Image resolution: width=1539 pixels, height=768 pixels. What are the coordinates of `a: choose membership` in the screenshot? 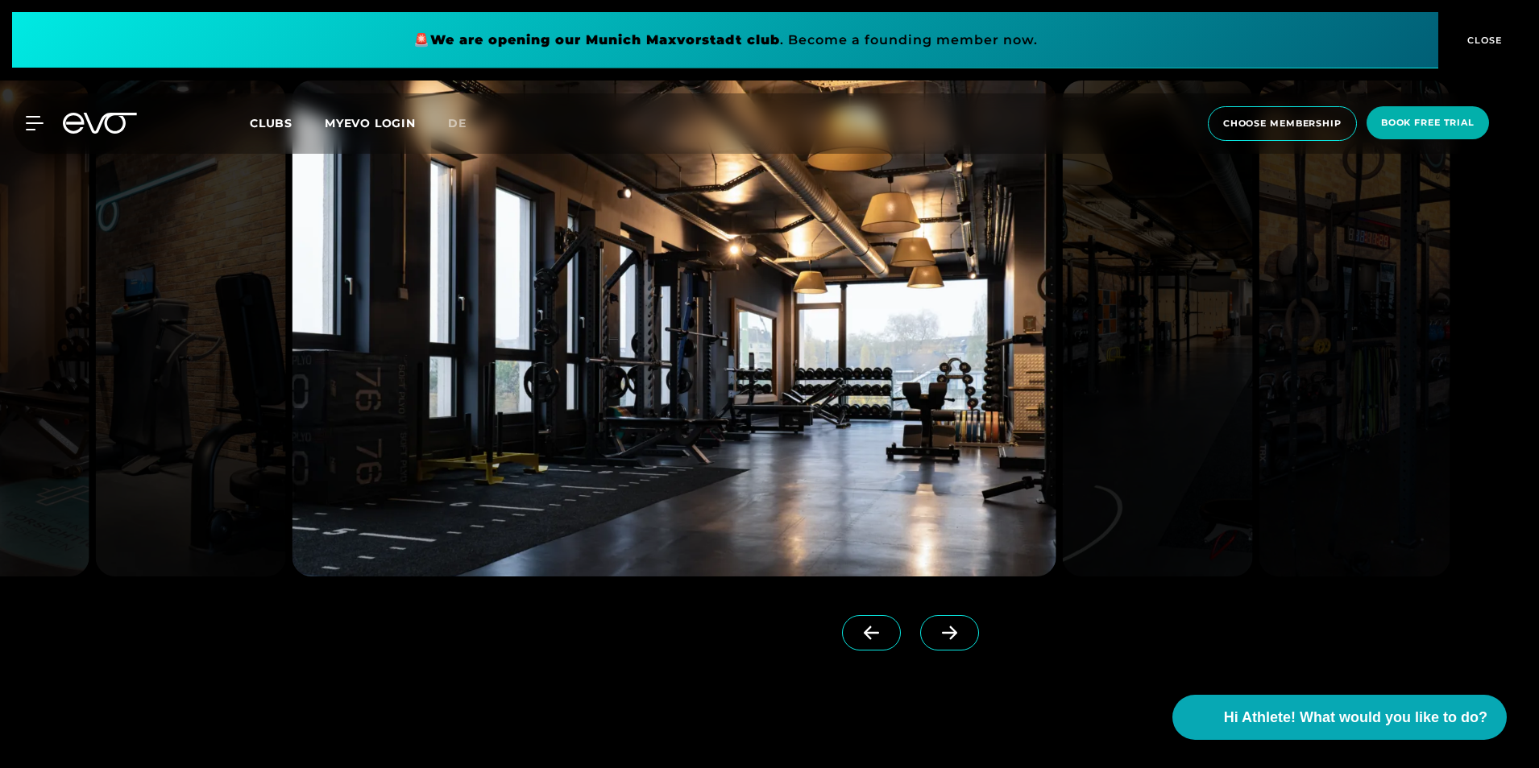 It's located at (1282, 123).